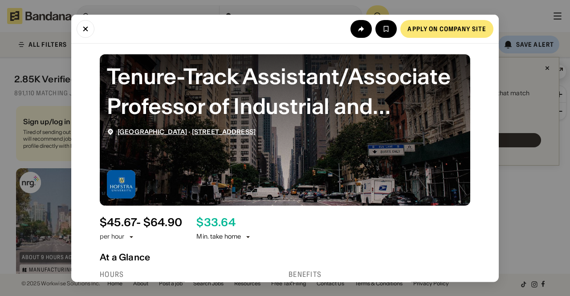  I want to click on div: Health insurance, so click(328, 284).